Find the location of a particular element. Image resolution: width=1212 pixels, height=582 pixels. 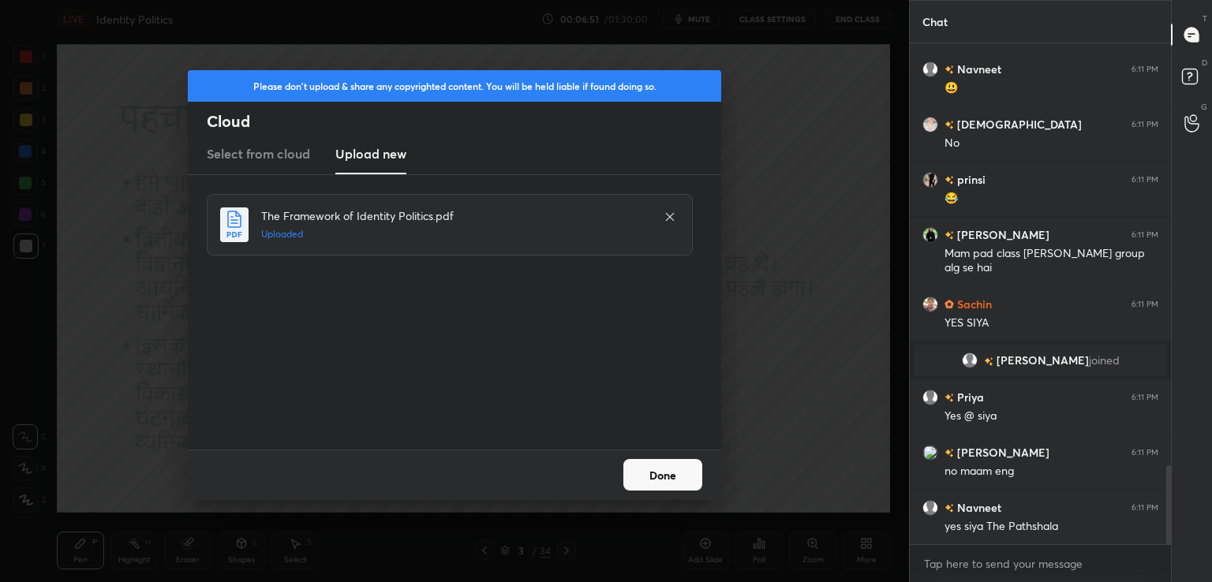

div: YES SIYA is located at coordinates (1051, 323).